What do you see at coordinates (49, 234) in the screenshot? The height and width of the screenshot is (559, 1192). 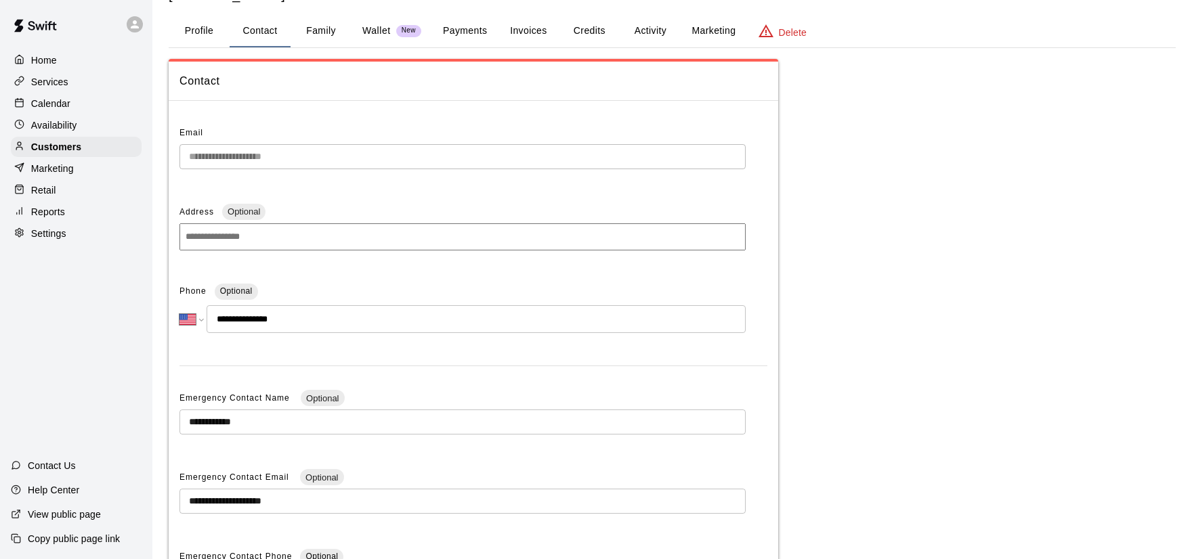 I see `p: Settings` at bounding box center [49, 234].